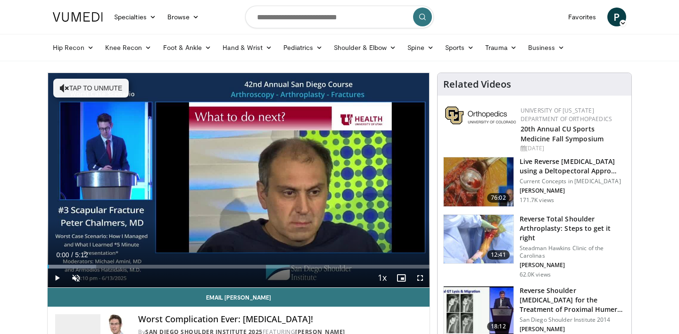  I want to click on a: Specialties, so click(135, 17).